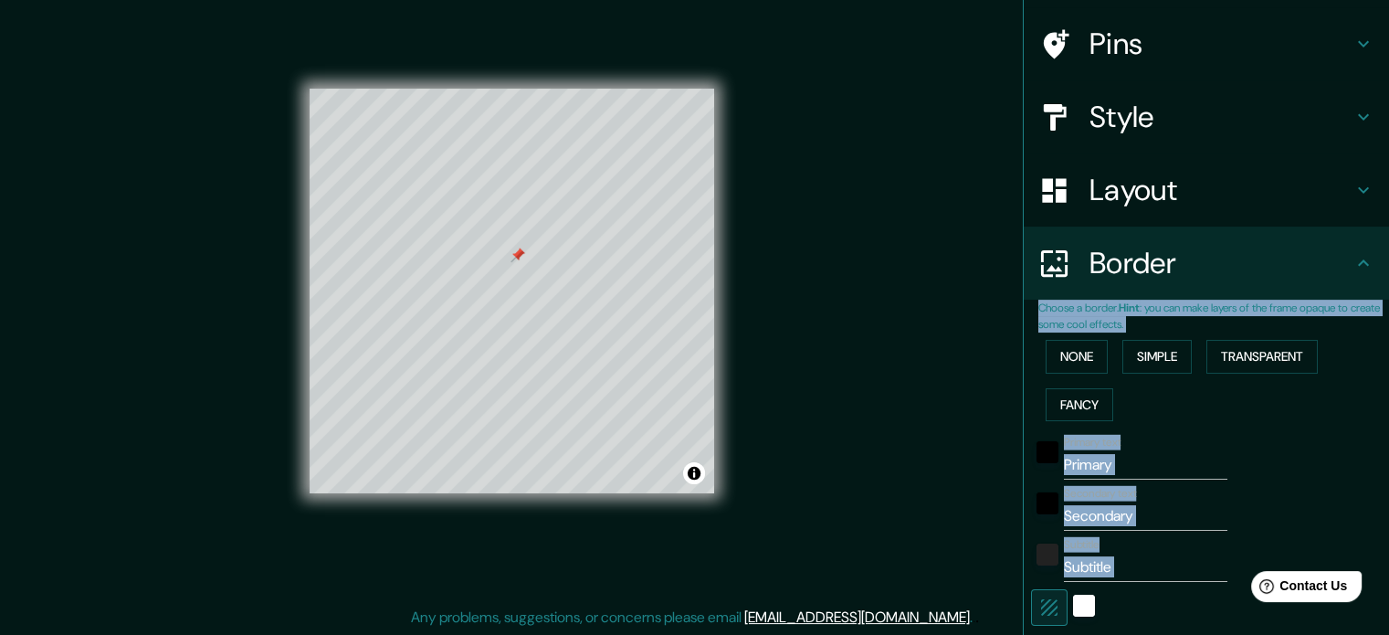 This screenshot has height=635, width=1389. I want to click on h4: Border, so click(1221, 263).